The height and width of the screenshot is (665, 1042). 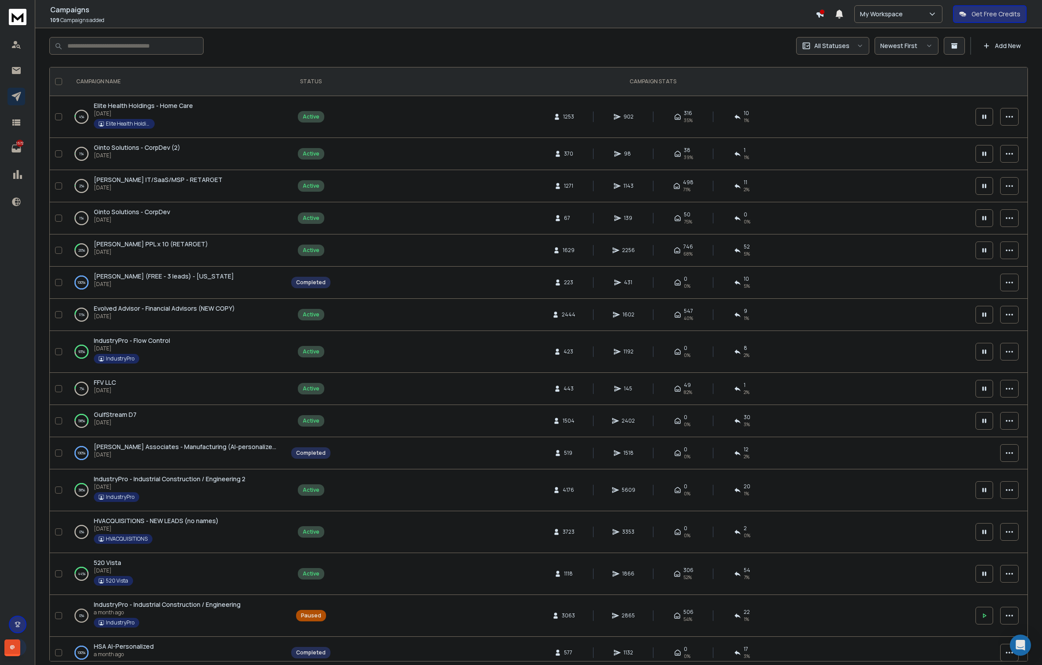 What do you see at coordinates (568, 351) in the screenshot?
I see `span: 423` at bounding box center [568, 351].